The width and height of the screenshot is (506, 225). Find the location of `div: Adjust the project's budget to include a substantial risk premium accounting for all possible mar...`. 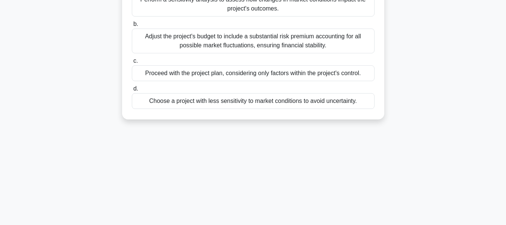

div: Adjust the project's budget to include a substantial risk premium accounting for all possible mar... is located at coordinates (253, 41).